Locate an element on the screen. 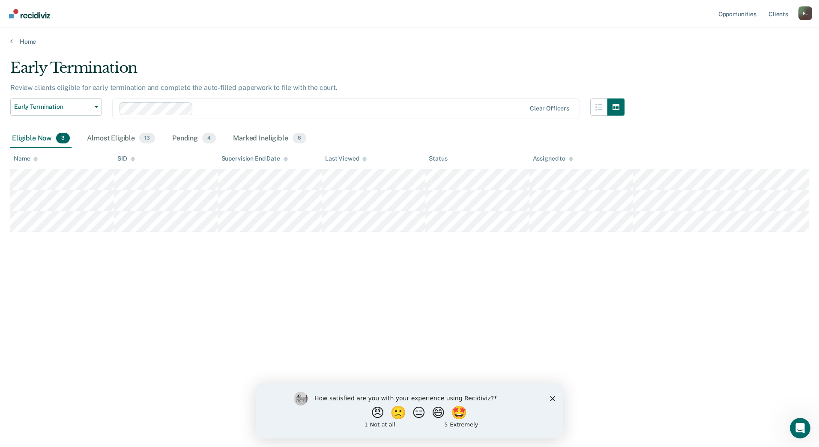 Image resolution: width=819 pixels, height=447 pixels. img: Profile image for Kim is located at coordinates (45, 15).